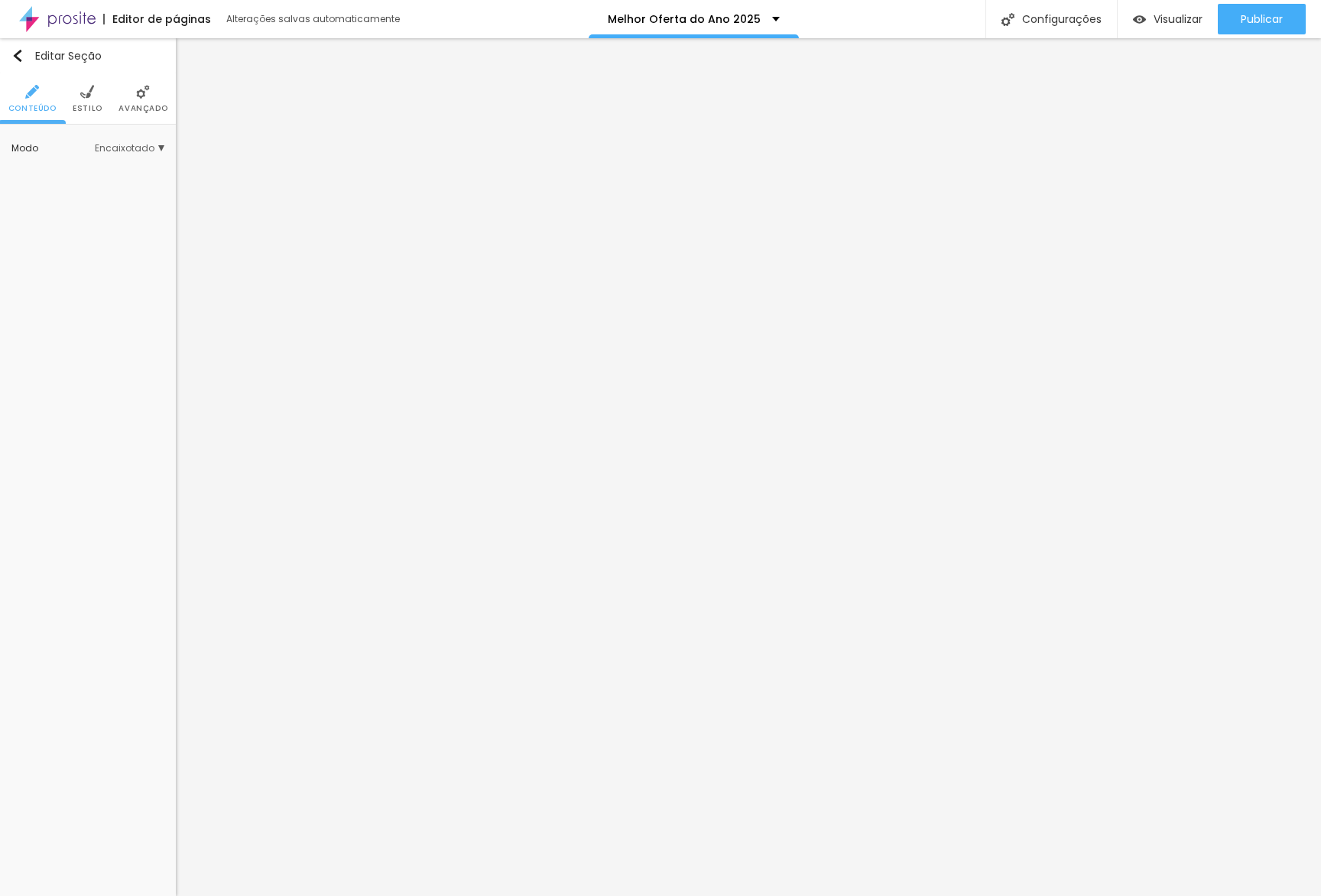 Image resolution: width=1321 pixels, height=896 pixels. What do you see at coordinates (1178, 19) in the screenshot?
I see `span: Visualizar` at bounding box center [1178, 19].